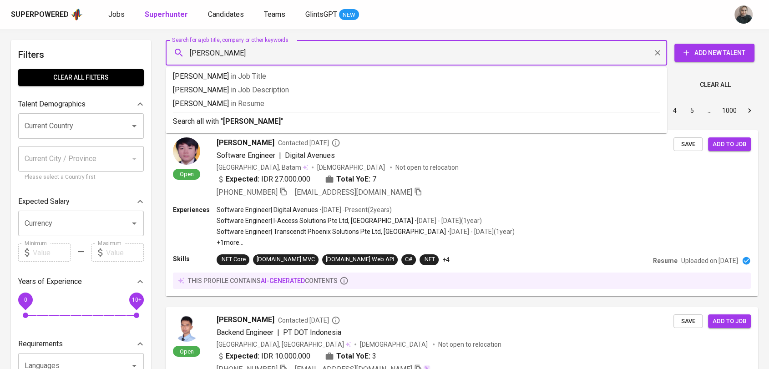 Image resolution: width=769 pixels, height=369 pixels. I want to click on div: Years of Experience, so click(81, 282).